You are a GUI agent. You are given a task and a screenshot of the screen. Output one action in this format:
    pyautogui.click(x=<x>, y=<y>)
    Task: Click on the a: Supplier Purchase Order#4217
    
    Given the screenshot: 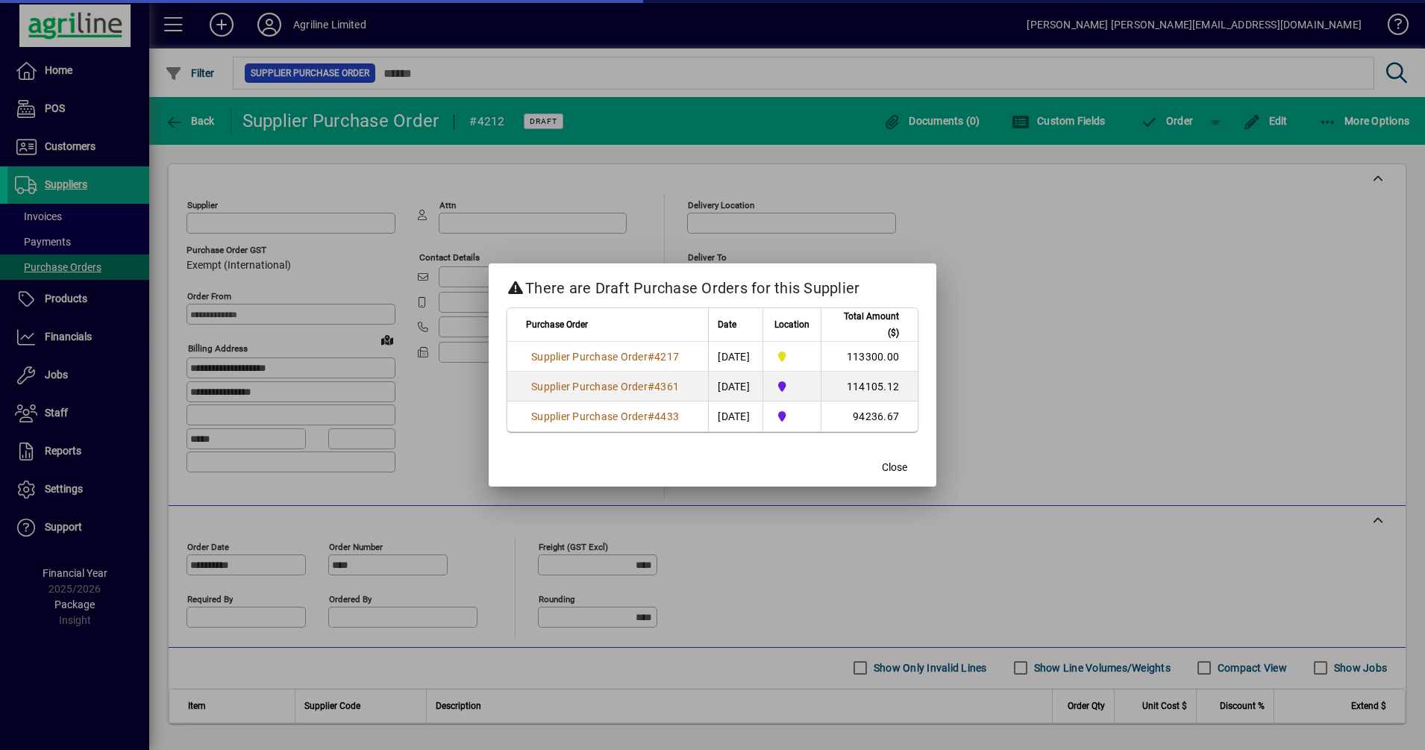 What is the action you would take?
    pyautogui.click(x=605, y=357)
    